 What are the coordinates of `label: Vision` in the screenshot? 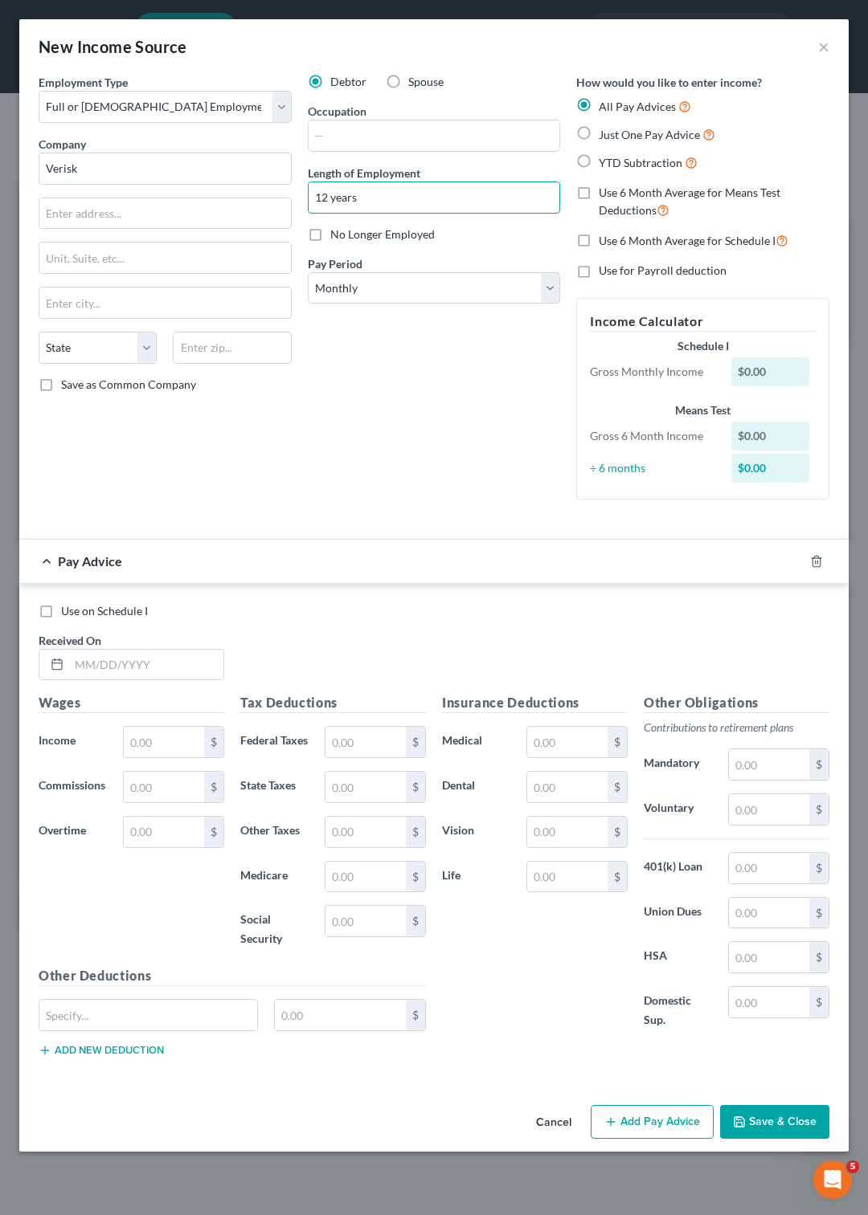 It's located at (476, 832).